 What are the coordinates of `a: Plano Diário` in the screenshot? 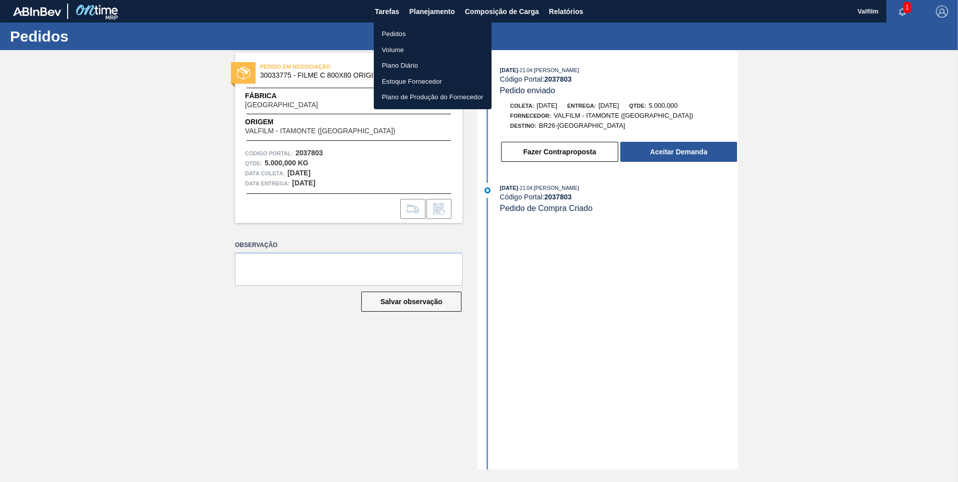 It's located at (432, 66).